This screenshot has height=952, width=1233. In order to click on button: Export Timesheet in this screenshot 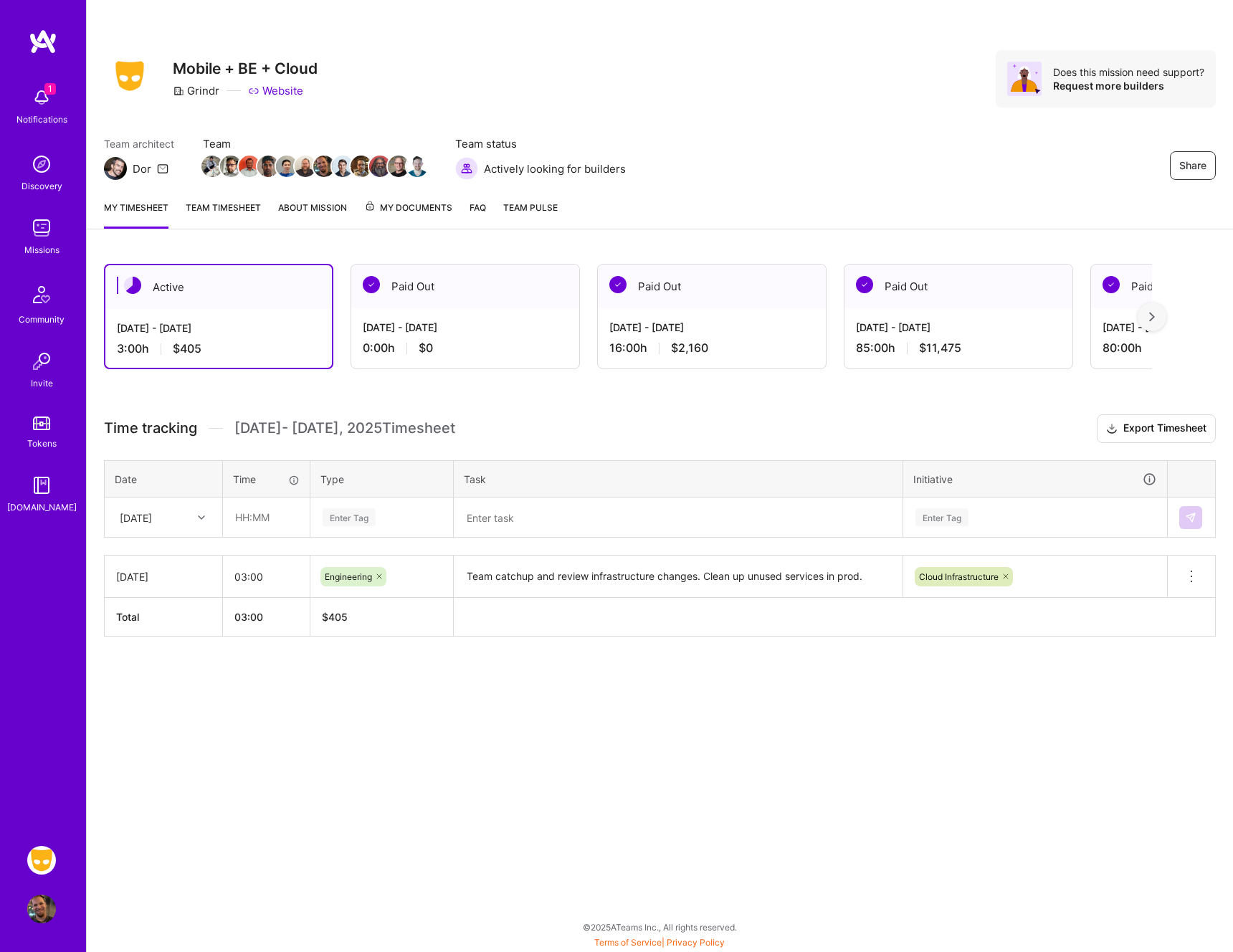, I will do `click(1156, 429)`.